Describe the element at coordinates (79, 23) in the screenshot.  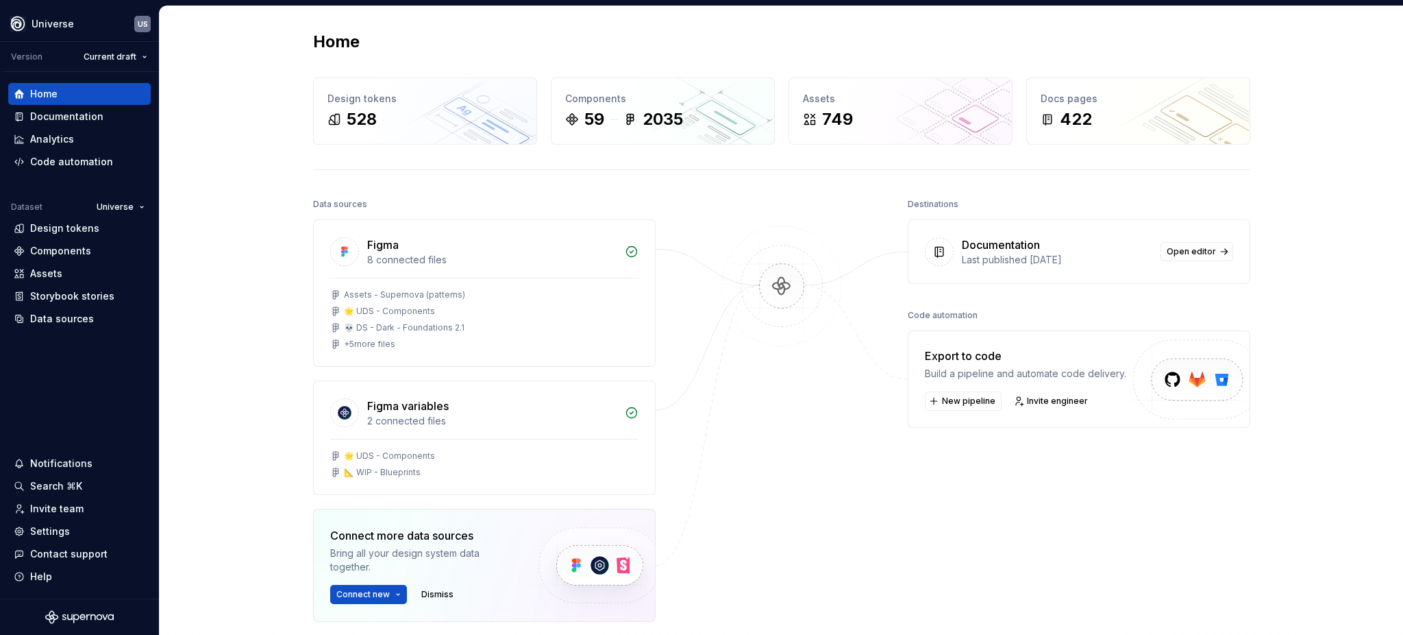
I see `button: UniverseUS` at that location.